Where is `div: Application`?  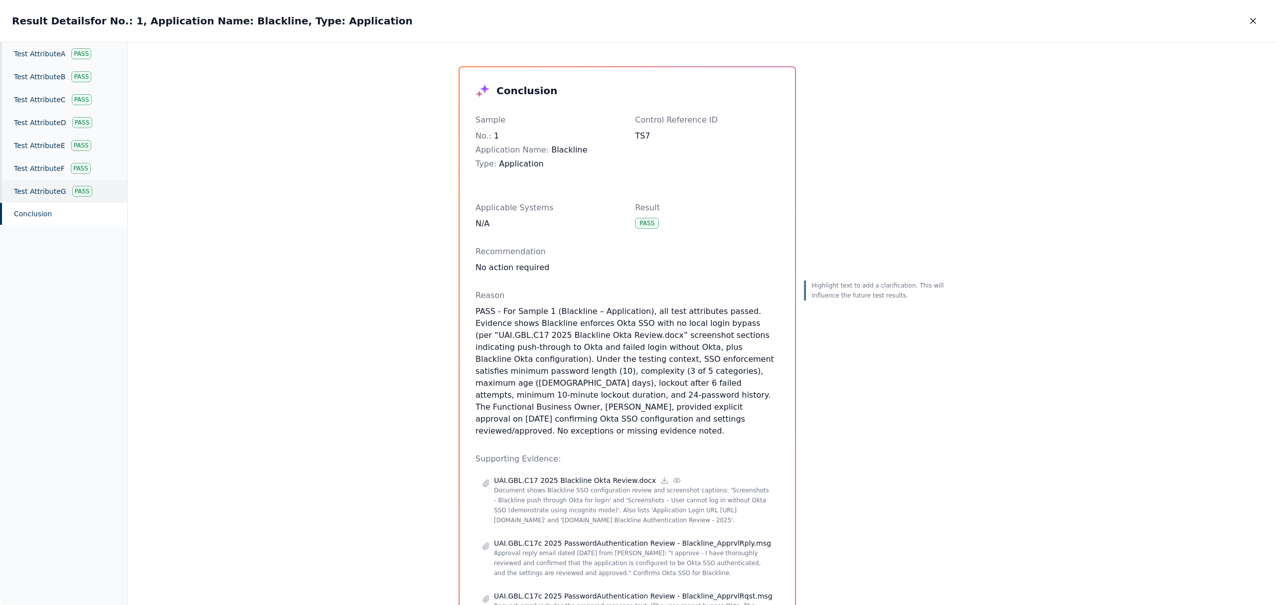
div: Application is located at coordinates (547, 164).